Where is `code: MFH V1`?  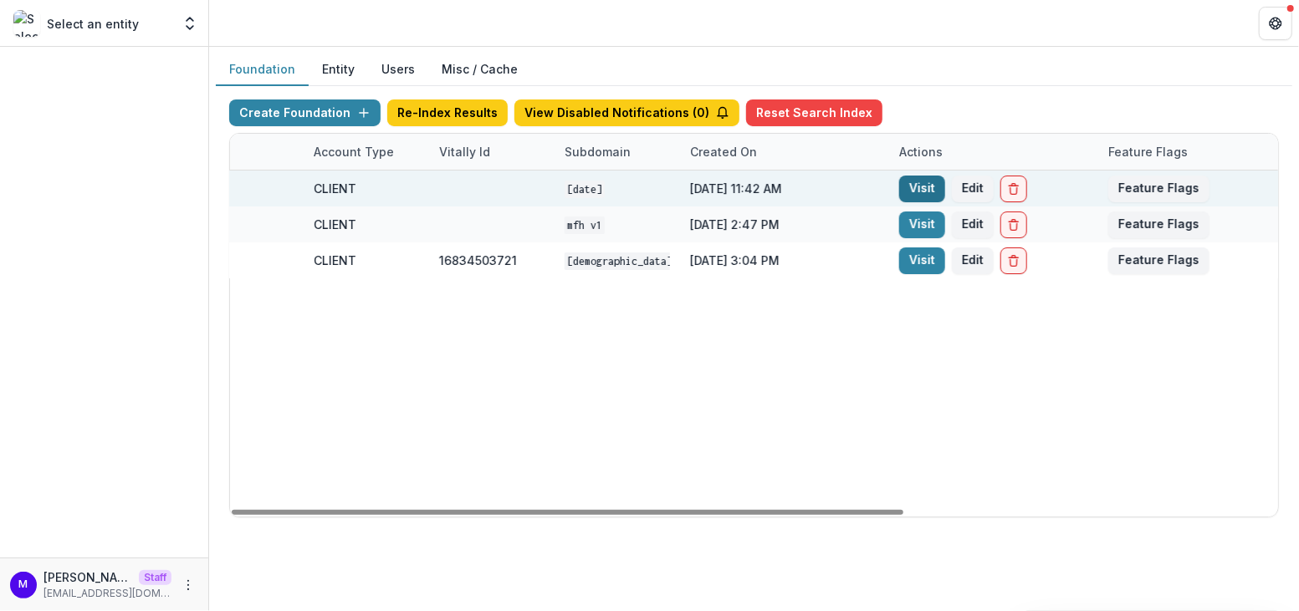
code: MFH V1 is located at coordinates (585, 225).